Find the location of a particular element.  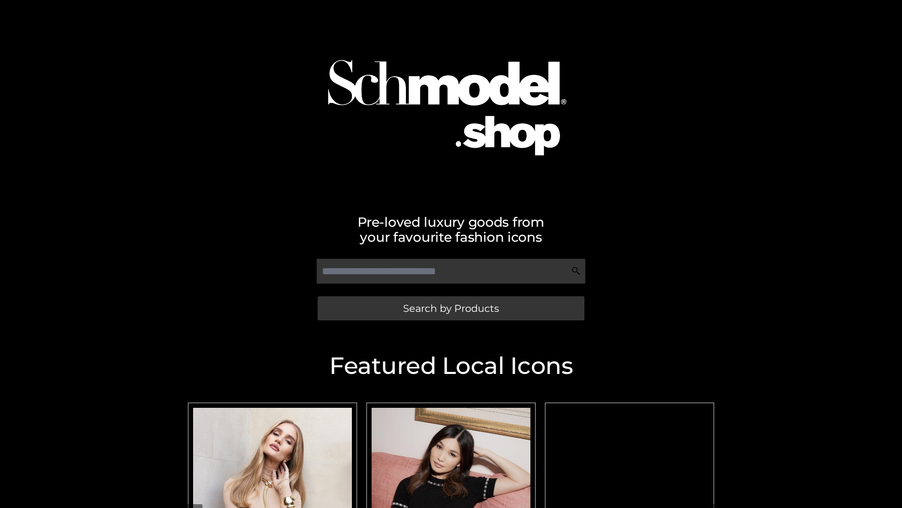

a: Search by Products is located at coordinates (451, 308).